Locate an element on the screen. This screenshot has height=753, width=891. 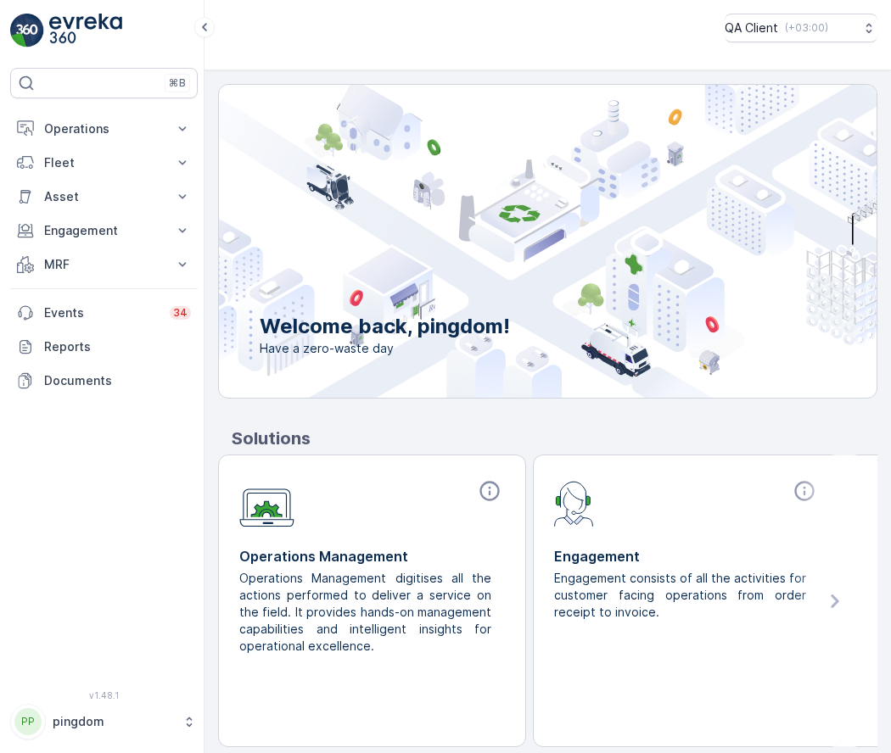
p: MRF is located at coordinates (104, 265).